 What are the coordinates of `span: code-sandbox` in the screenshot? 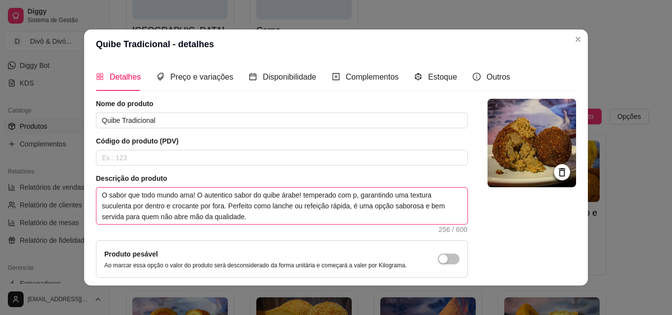 It's located at (418, 77).